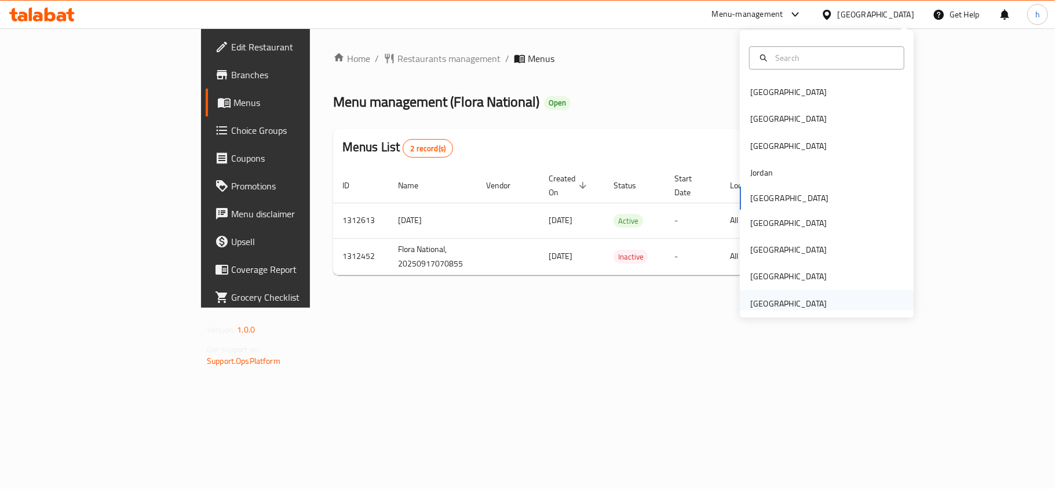 The height and width of the screenshot is (489, 1055). What do you see at coordinates (436, 101) in the screenshot?
I see `span: Menu management ( Flora National )` at bounding box center [436, 101].